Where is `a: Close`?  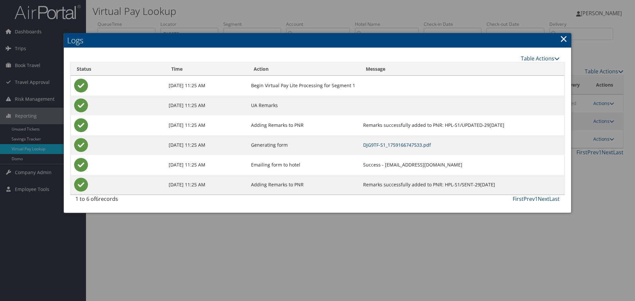 a: Close is located at coordinates (564, 39).